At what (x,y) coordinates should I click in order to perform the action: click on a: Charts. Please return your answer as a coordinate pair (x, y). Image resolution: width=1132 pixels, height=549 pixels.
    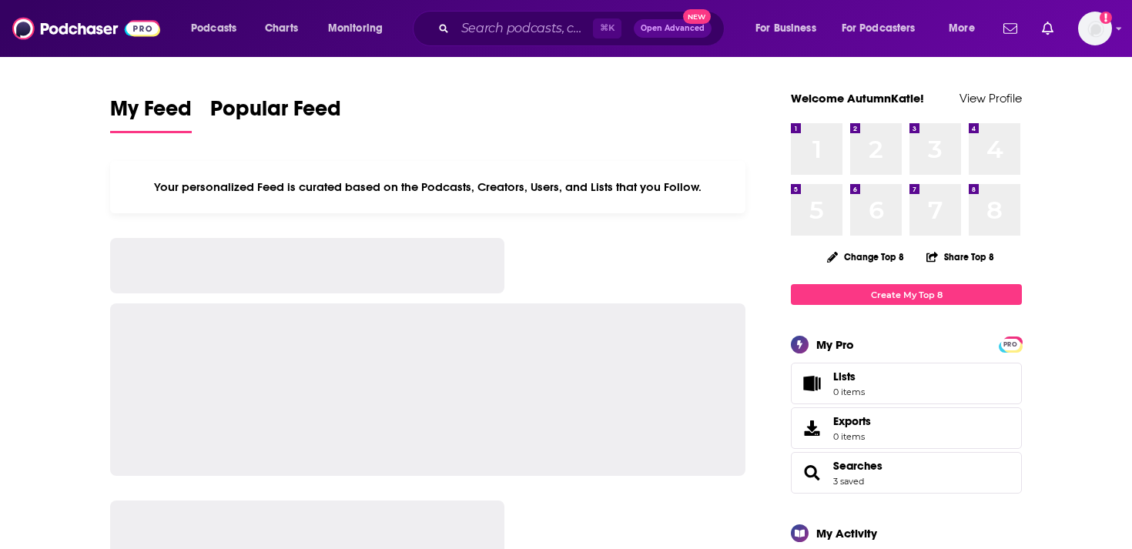
    Looking at the image, I should click on (281, 28).